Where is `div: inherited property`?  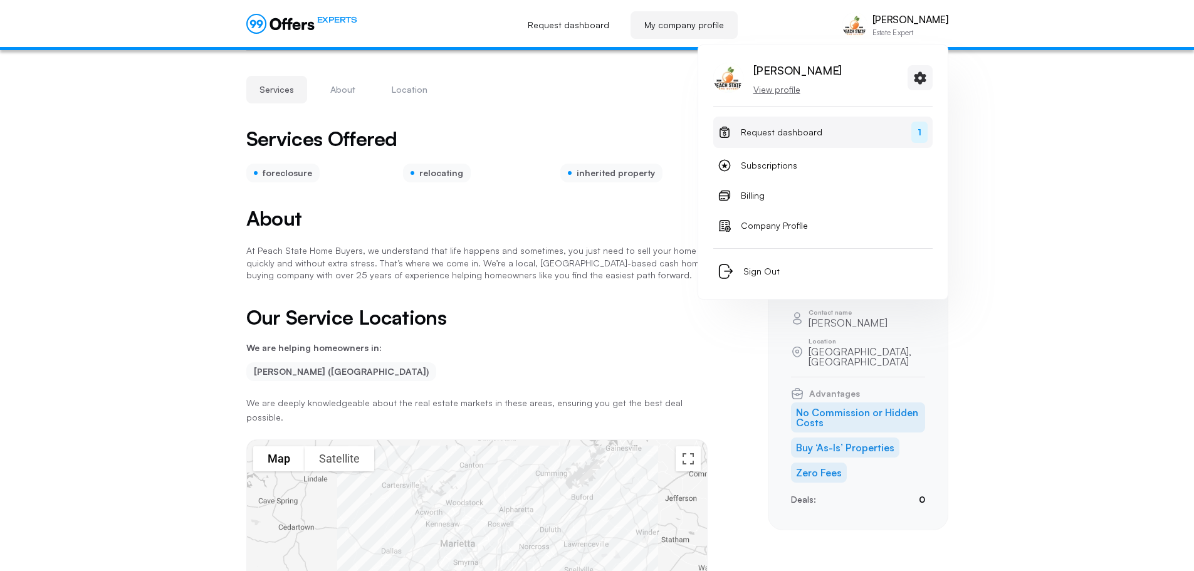
div: inherited property is located at coordinates (611, 173).